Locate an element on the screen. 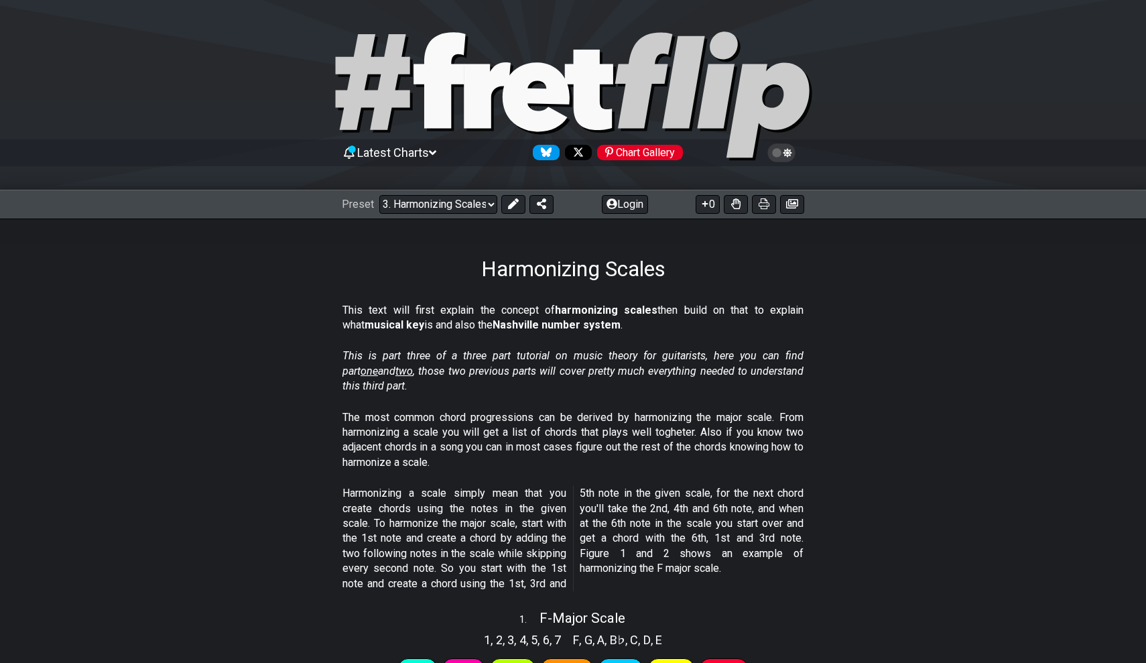  span: F is located at coordinates (576, 639).